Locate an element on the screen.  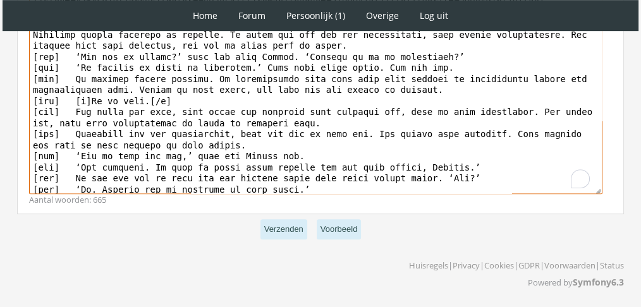
button: Verzenden is located at coordinates (284, 229).